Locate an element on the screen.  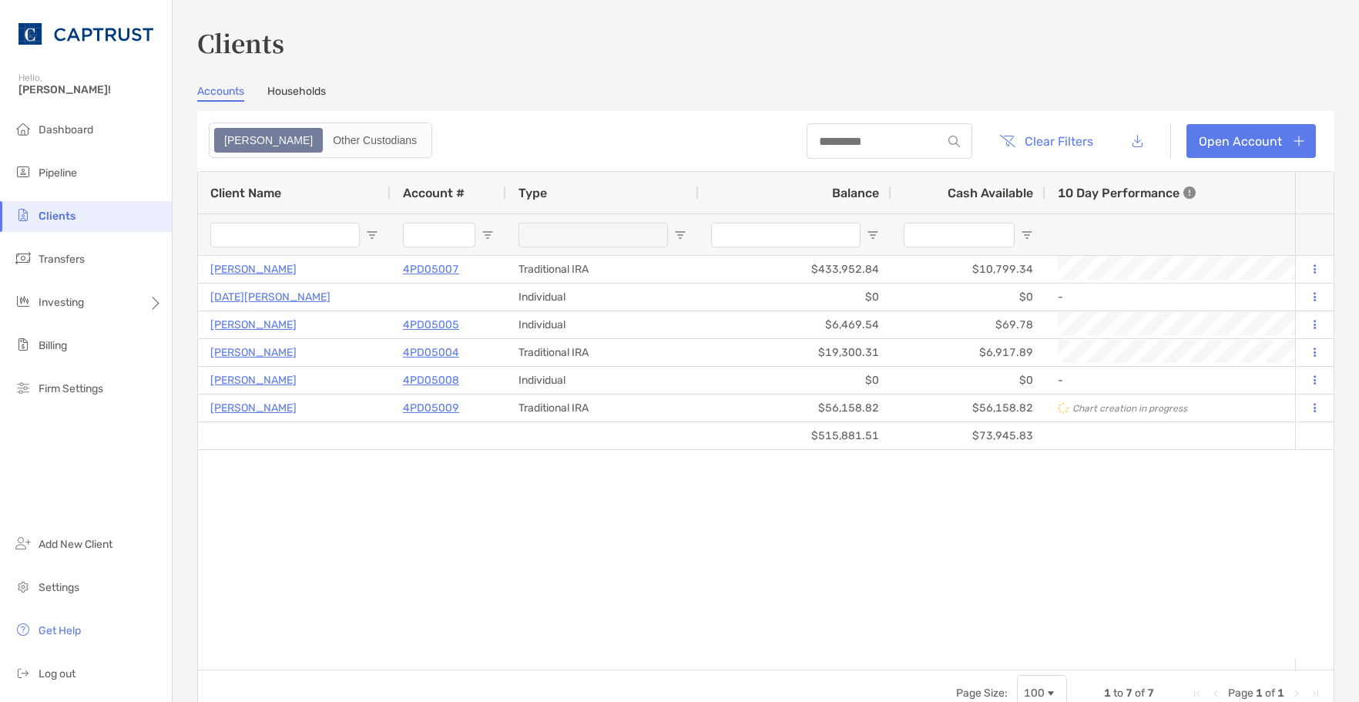
div: Zoe is located at coordinates (268, 140).